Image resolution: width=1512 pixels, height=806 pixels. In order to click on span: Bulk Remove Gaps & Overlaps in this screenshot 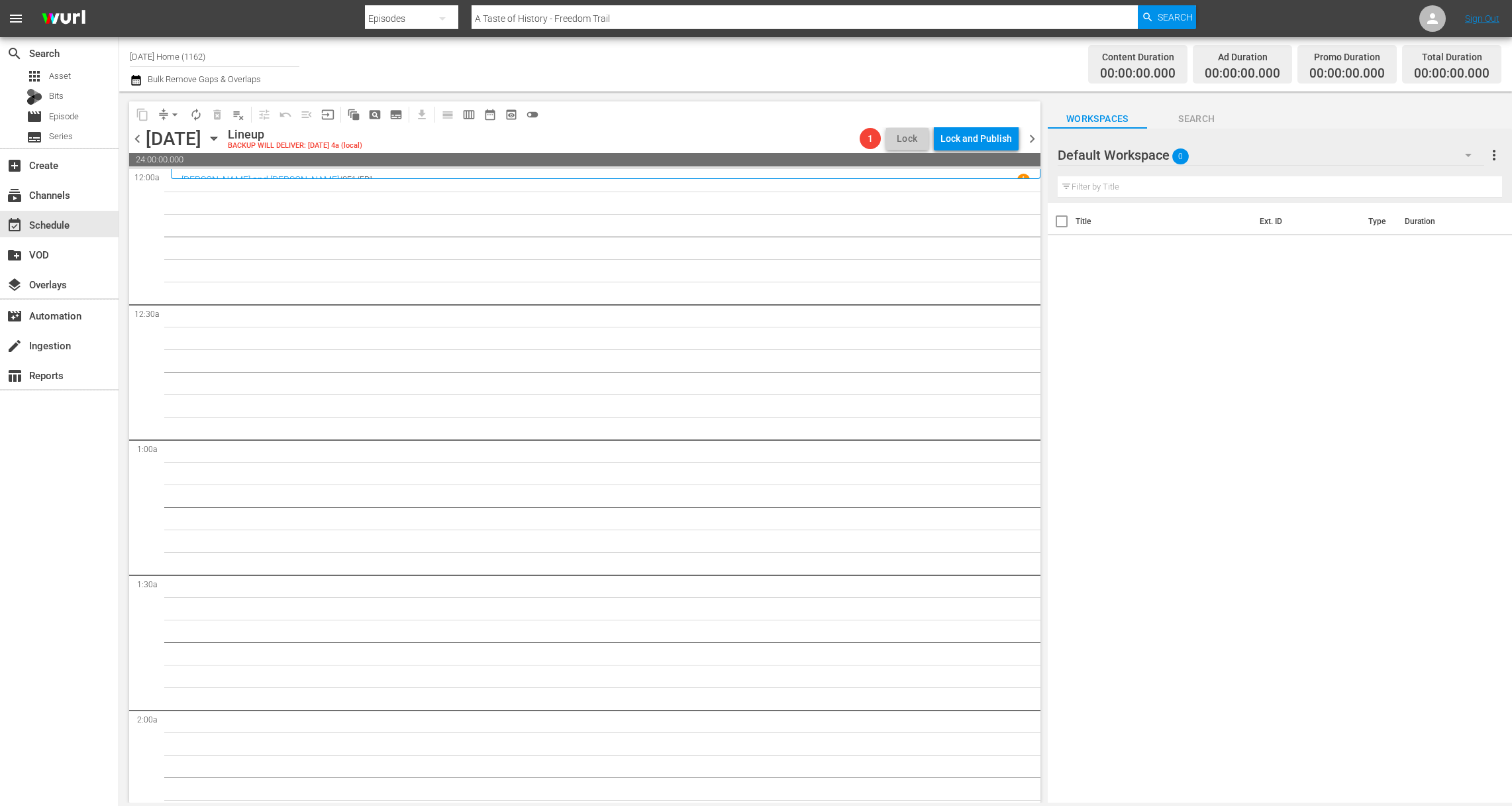, I will do `click(204, 79)`.